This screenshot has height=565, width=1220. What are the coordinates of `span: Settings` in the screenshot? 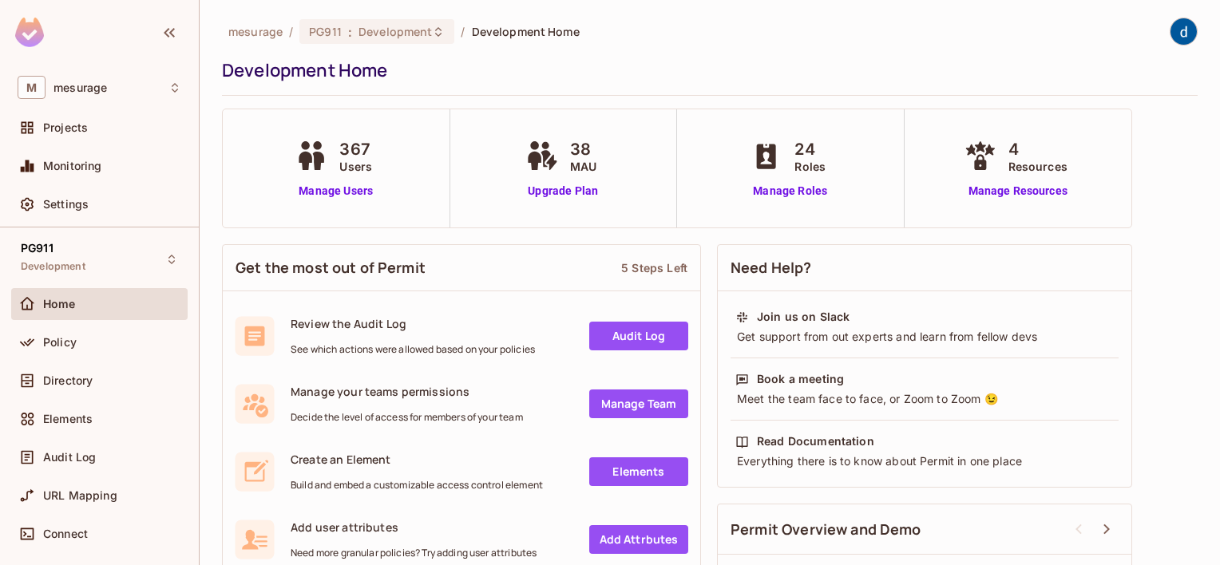 It's located at (65, 204).